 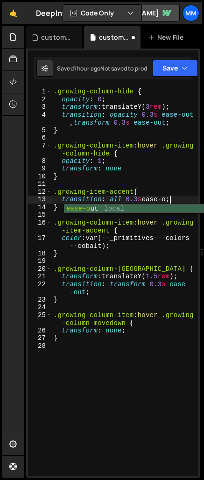 What do you see at coordinates (40, 319) in the screenshot?
I see `div: 25` at bounding box center [40, 319].